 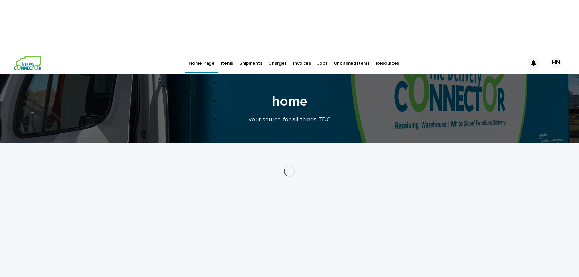 I want to click on p: Charges, so click(x=277, y=59).